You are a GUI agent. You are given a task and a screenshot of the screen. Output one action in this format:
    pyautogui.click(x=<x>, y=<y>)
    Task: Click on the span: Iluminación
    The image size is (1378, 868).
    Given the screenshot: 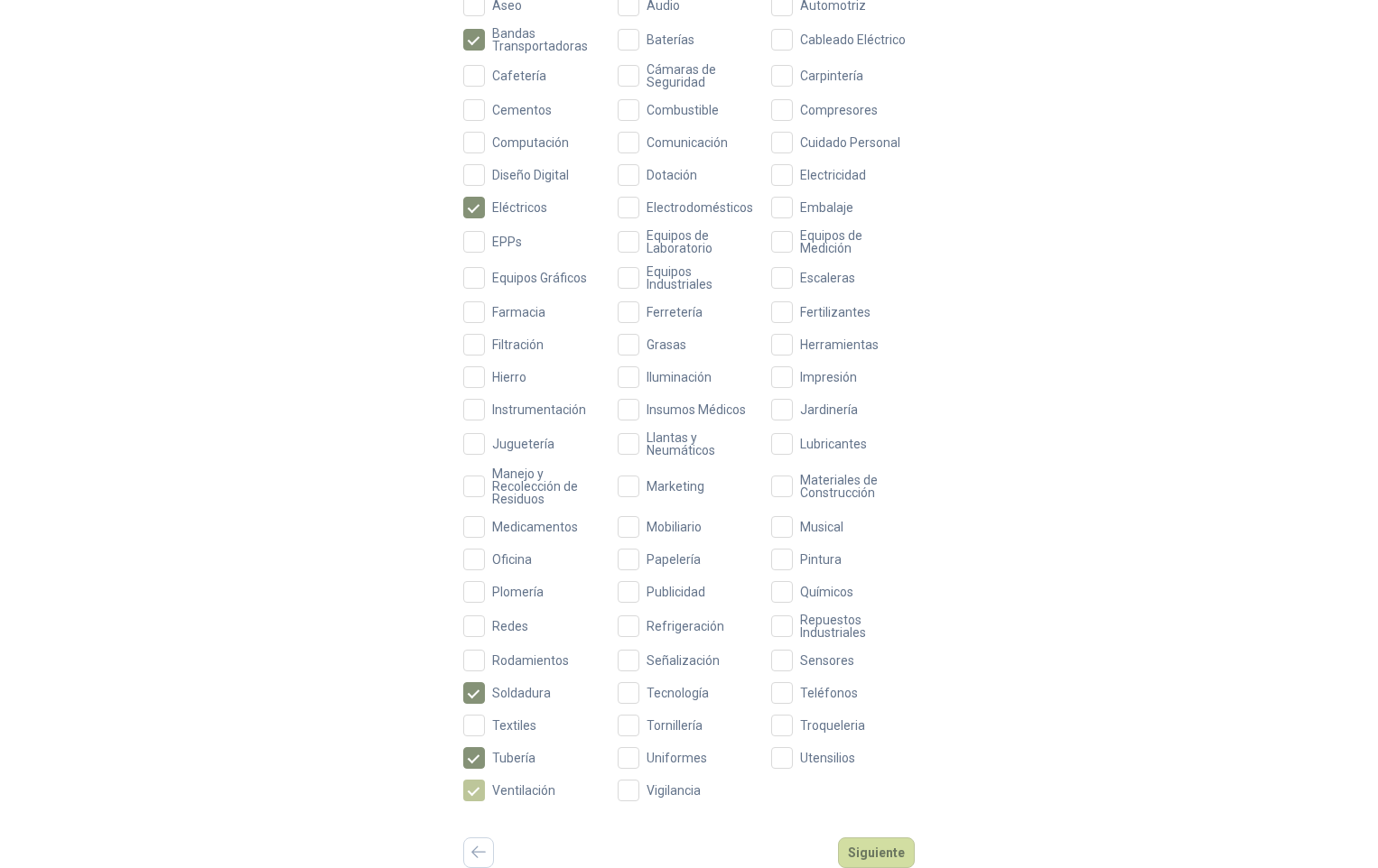 What is the action you would take?
    pyautogui.click(x=679, y=377)
    